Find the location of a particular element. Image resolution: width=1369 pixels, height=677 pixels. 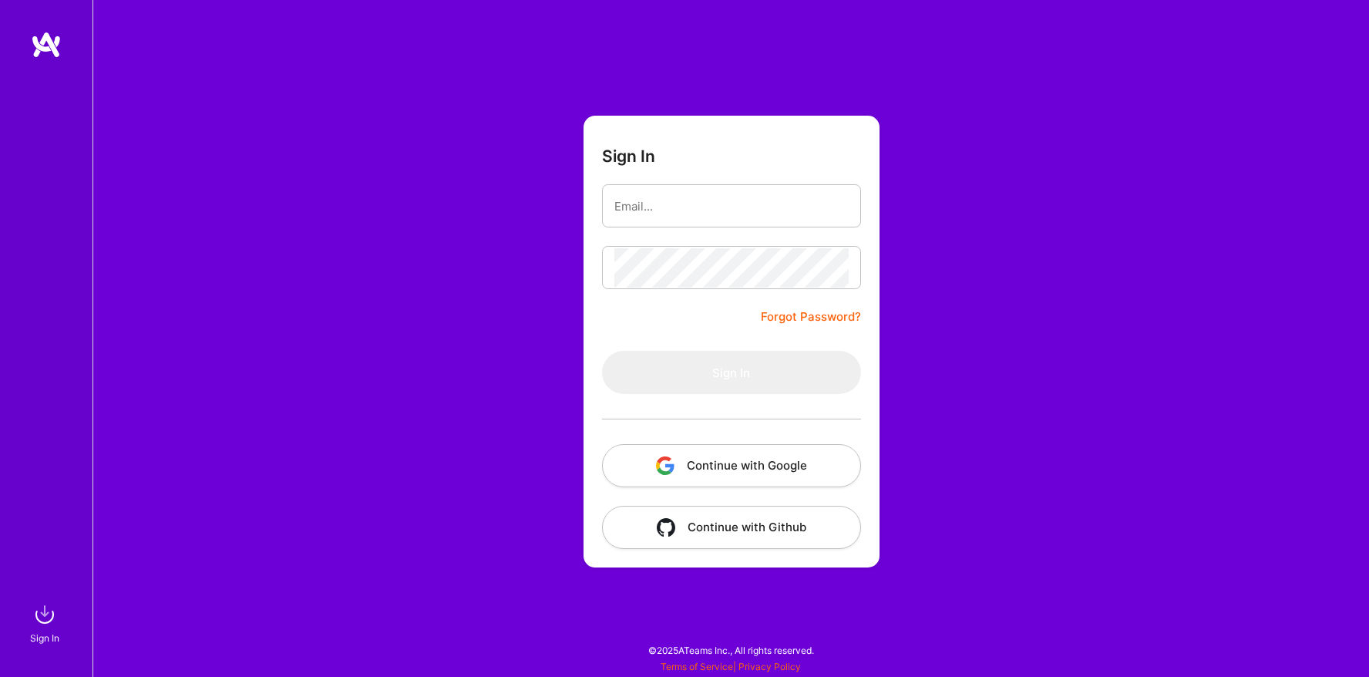

h3: Sign In is located at coordinates (628, 156).